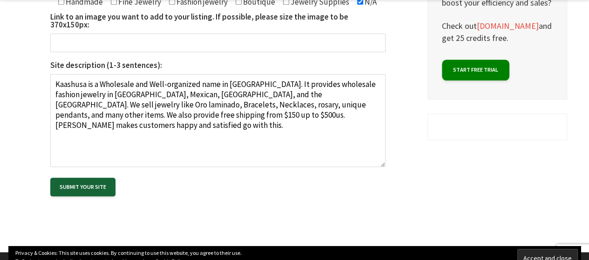  Describe the element at coordinates (218, 43) in the screenshot. I see `input: Link to an image you want to add to your listing. If possible, please size the image to be 370x15...` at that location.